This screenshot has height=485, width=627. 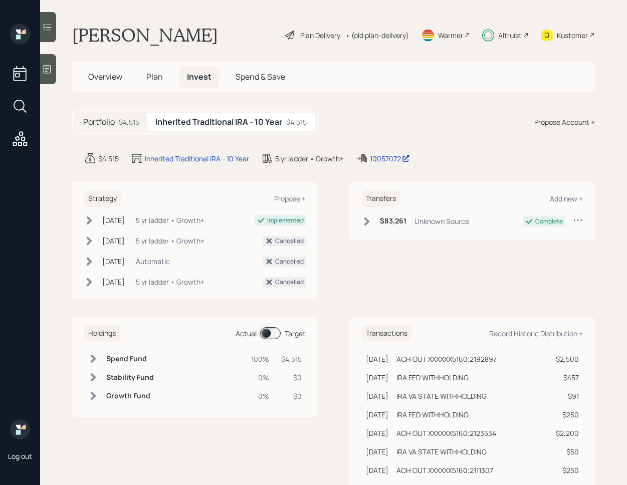 What do you see at coordinates (320, 35) in the screenshot?
I see `div: Plan Delivery` at bounding box center [320, 35].